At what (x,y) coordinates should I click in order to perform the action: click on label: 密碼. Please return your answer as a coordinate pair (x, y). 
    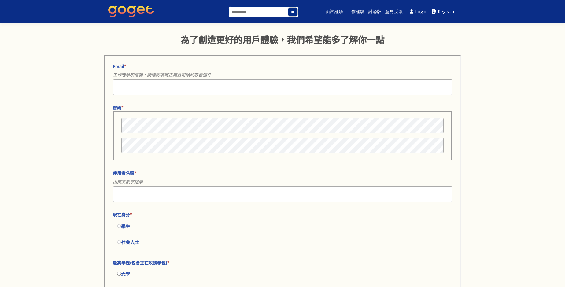
    Looking at the image, I should click on (281, 108).